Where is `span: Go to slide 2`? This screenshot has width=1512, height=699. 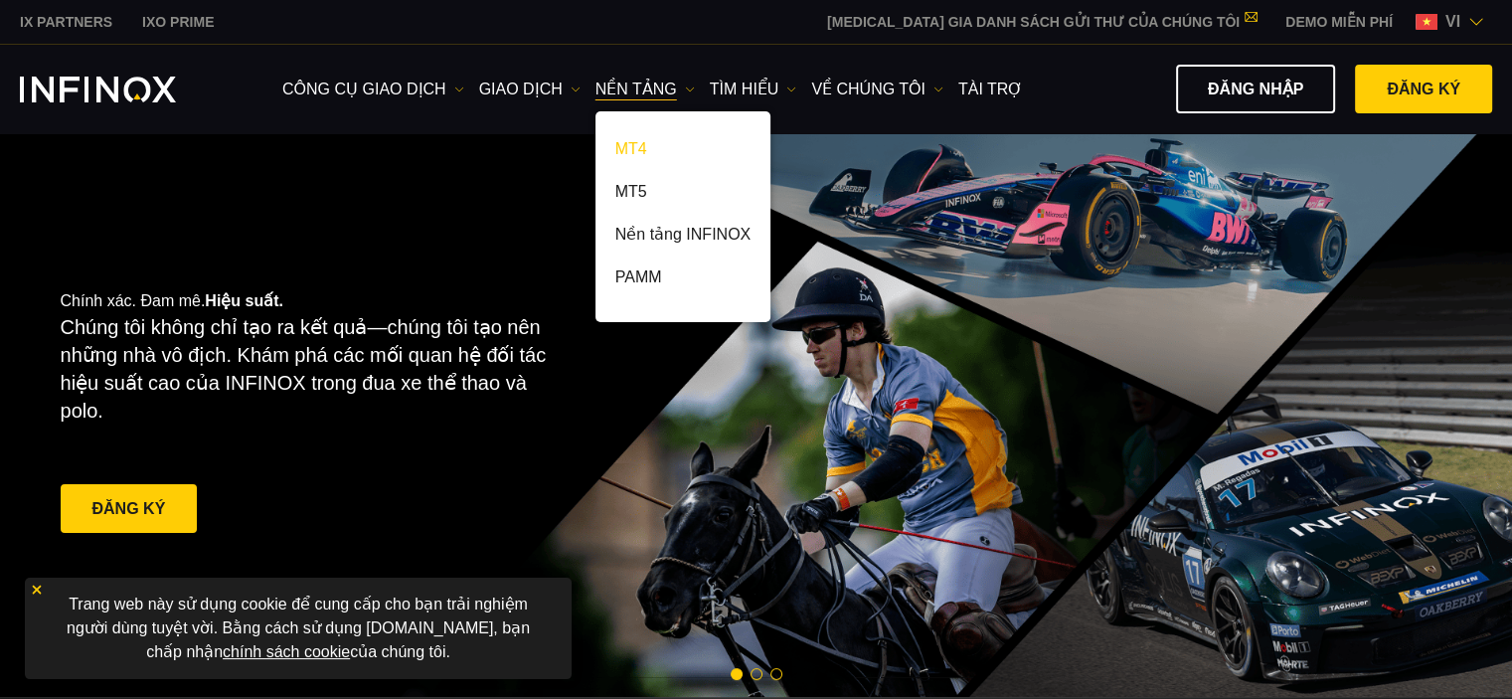
span: Go to slide 2 is located at coordinates (757, 674).